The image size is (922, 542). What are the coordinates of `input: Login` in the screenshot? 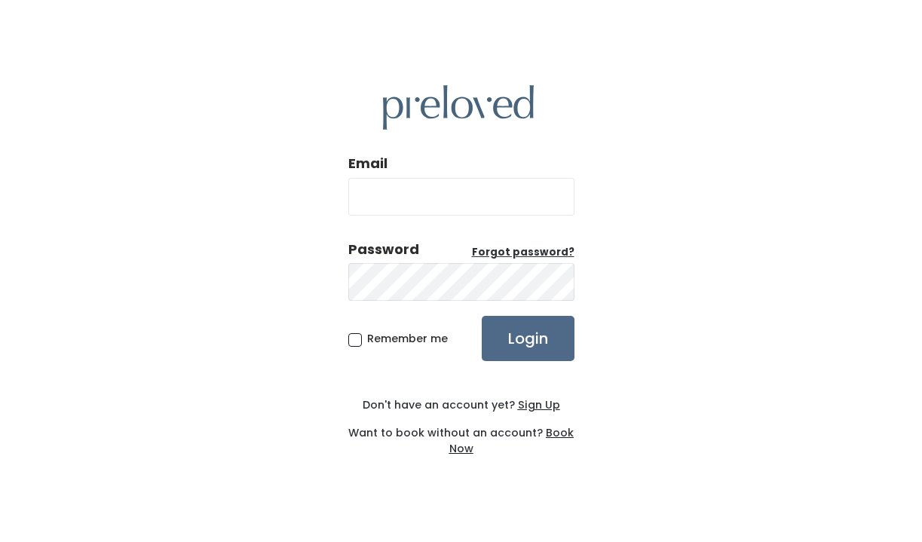 It's located at (528, 339).